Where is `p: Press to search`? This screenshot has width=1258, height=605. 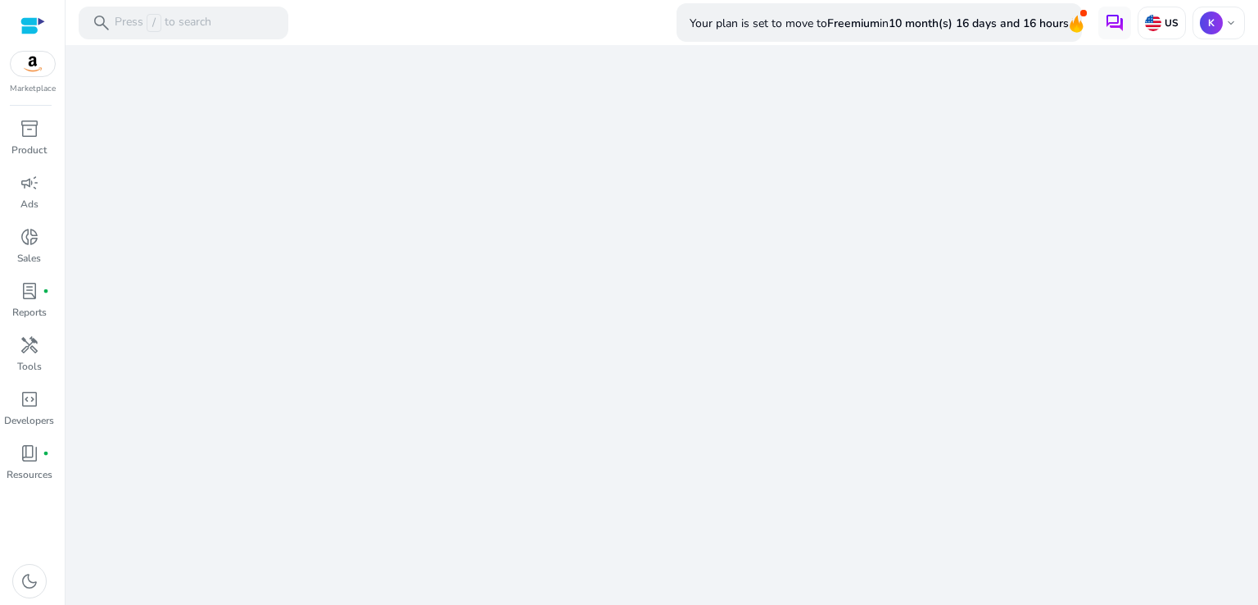 p: Press to search is located at coordinates (163, 23).